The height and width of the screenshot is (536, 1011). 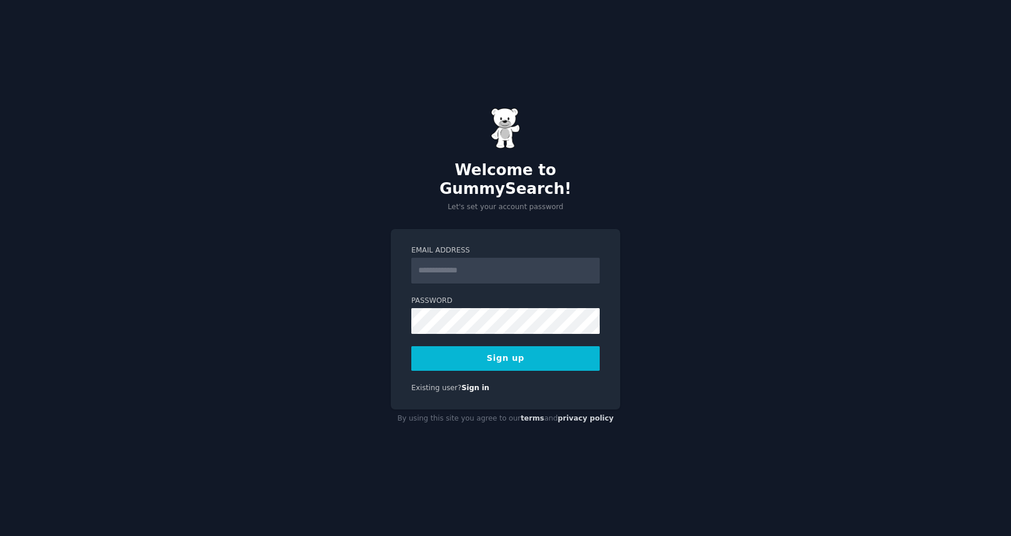 I want to click on span: Existing user?, so click(x=437, y=387).